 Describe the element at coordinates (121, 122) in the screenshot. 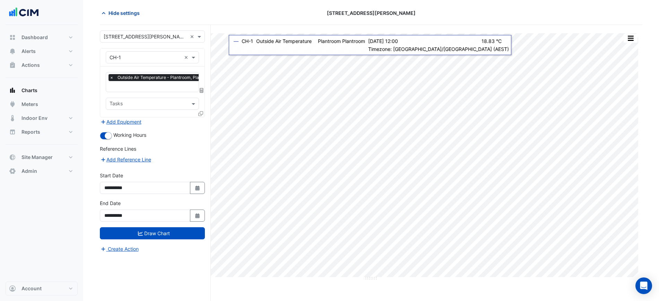

I see `button: Add Equipment` at that location.